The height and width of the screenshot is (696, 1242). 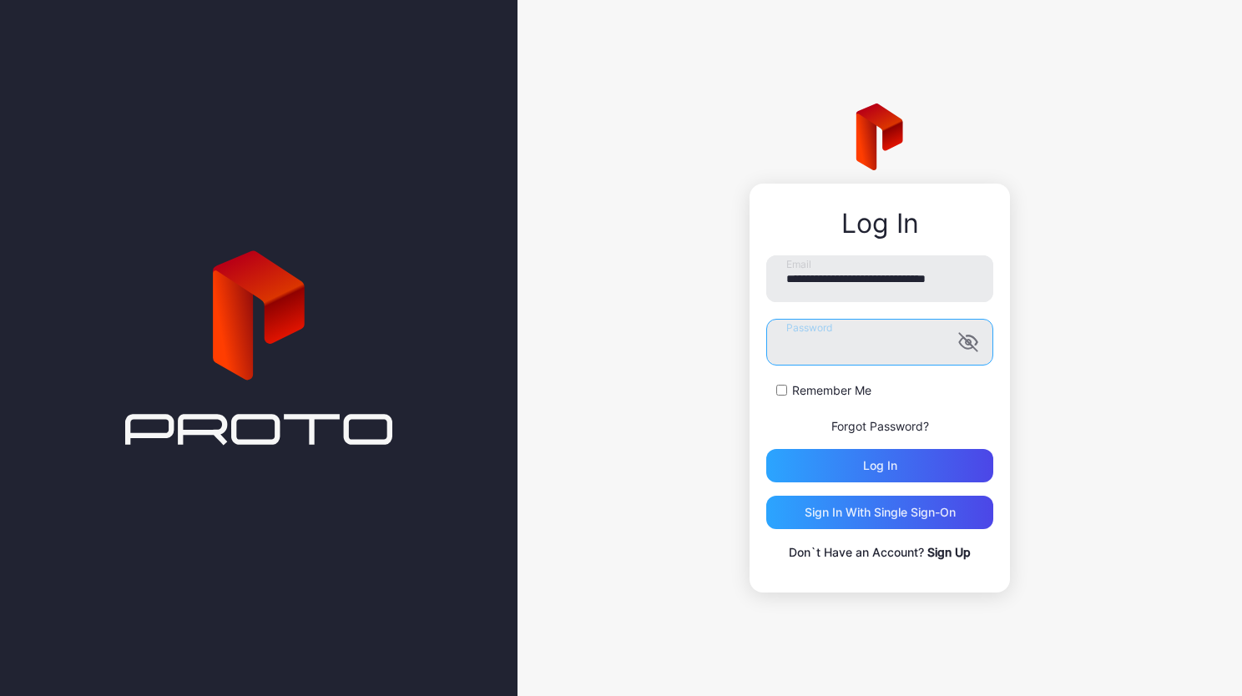 I want to click on div: Log in, so click(x=880, y=466).